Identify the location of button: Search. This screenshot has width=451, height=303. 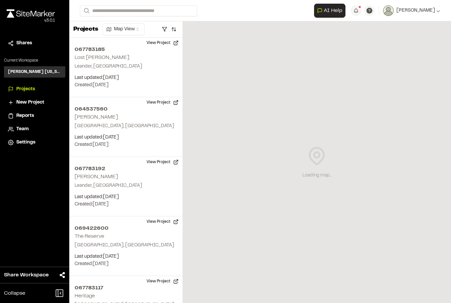
(86, 11).